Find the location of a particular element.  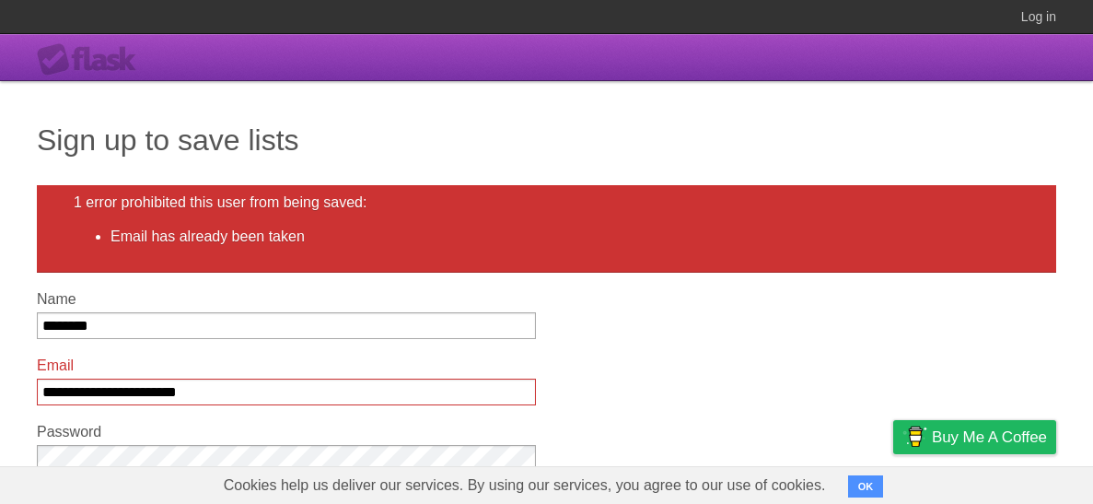

span: Buy me a coffee is located at coordinates (989, 437).